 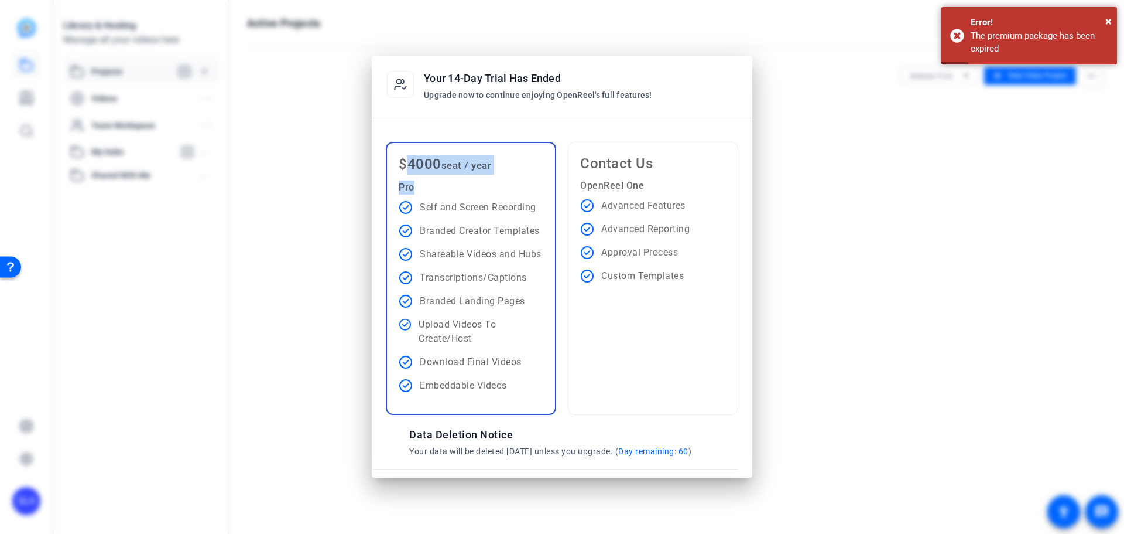 What do you see at coordinates (481, 254) in the screenshot?
I see `p: Shareable Videos and Hubs` at bounding box center [481, 254].